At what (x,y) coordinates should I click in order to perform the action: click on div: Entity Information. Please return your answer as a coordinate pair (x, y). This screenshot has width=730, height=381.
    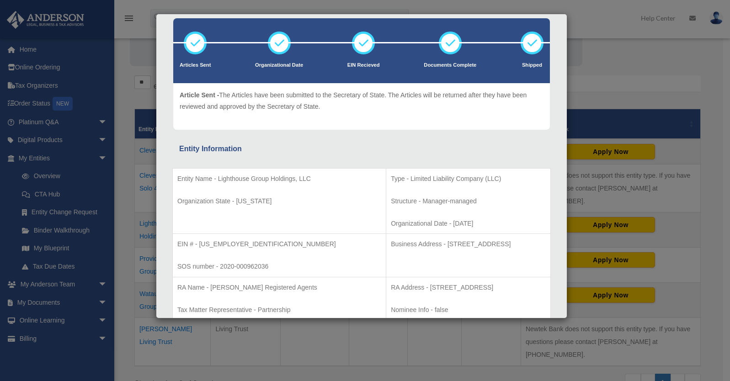
    Looking at the image, I should click on (361, 149).